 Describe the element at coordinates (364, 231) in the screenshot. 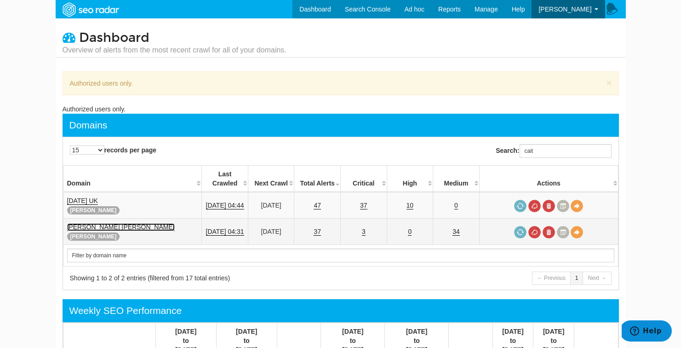

I see `a: 3` at that location.